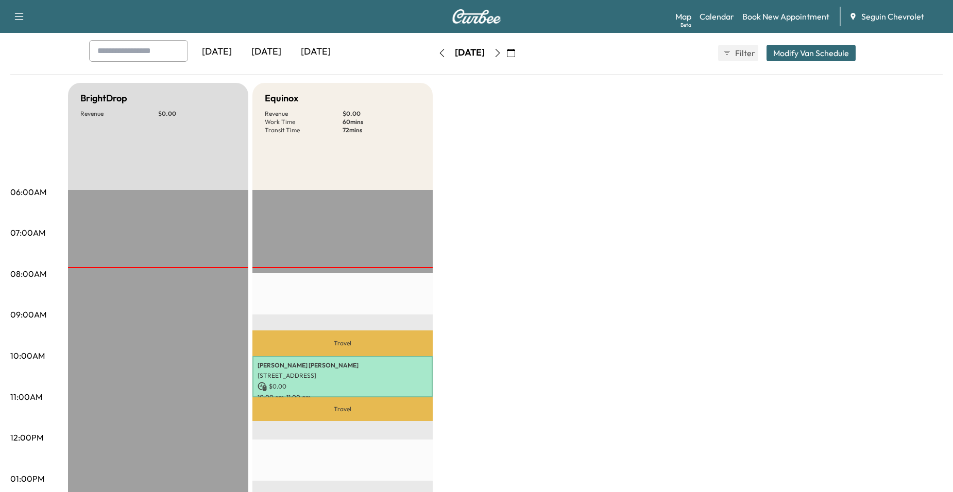 This screenshot has height=492, width=953. I want to click on p: 12:00PM, so click(27, 438).